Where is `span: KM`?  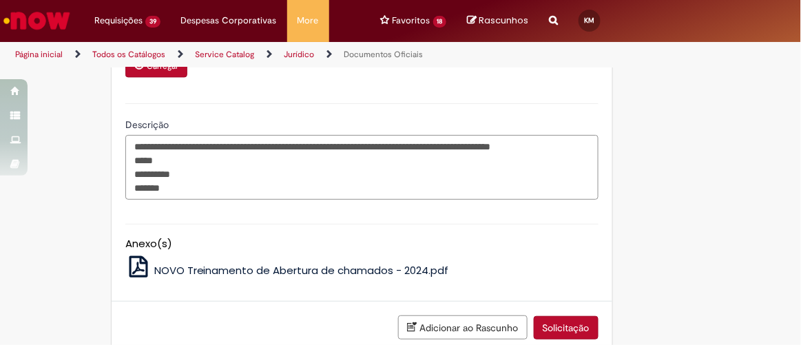 span: KM is located at coordinates (590, 20).